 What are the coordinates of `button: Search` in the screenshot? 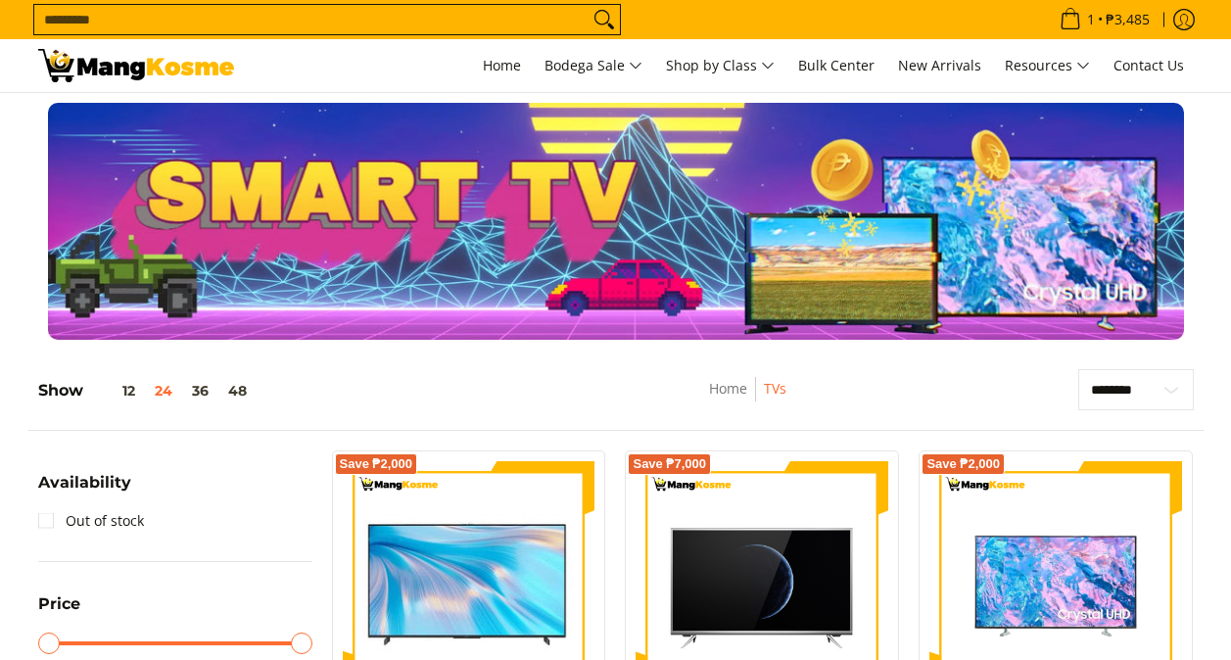 It's located at (604, 20).